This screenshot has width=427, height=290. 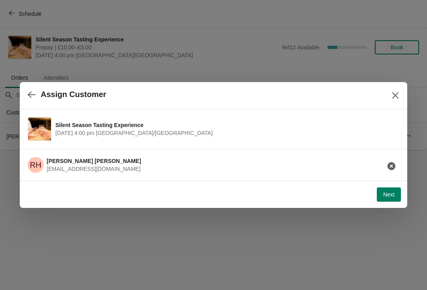 I want to click on button: Next, so click(x=388, y=195).